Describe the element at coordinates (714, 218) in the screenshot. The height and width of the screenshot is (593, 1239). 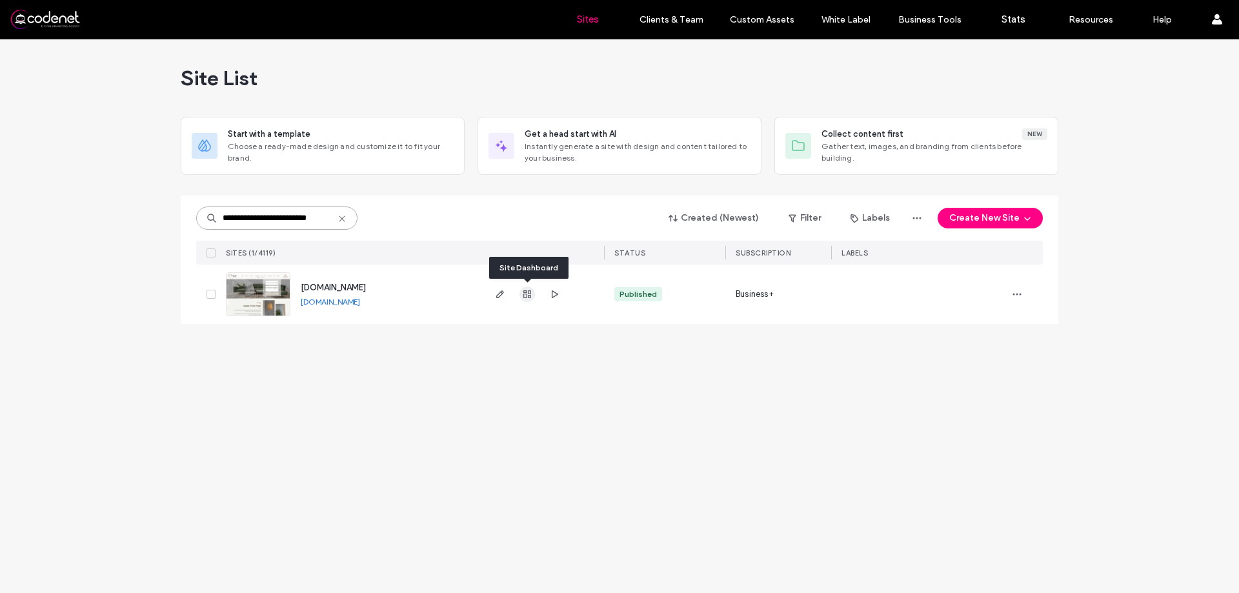
I see `button: Created (Newest)` at that location.